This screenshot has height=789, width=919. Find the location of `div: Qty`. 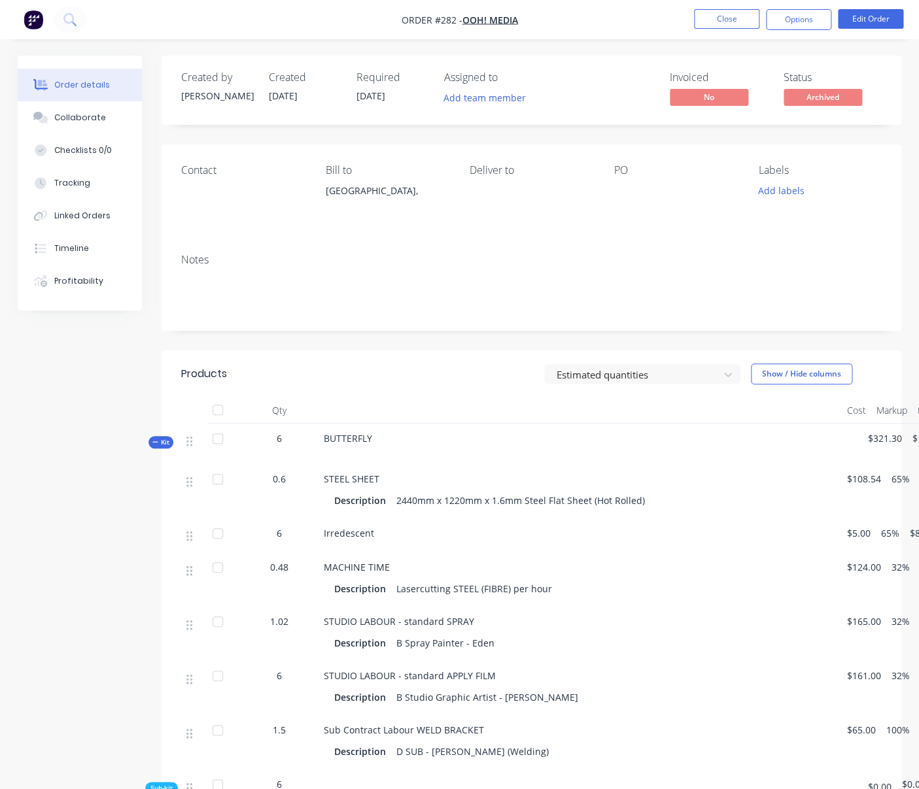

div: Qty is located at coordinates (279, 411).